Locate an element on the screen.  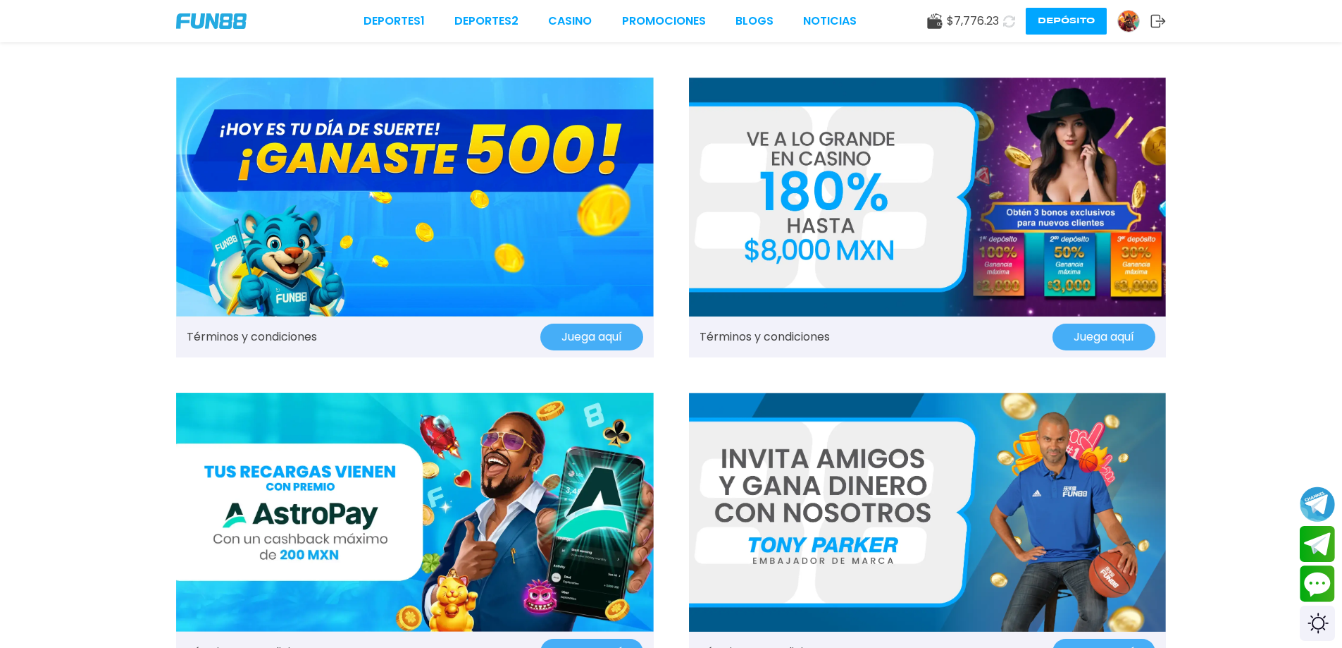
button: Join telegram is located at coordinates (1318, 544).